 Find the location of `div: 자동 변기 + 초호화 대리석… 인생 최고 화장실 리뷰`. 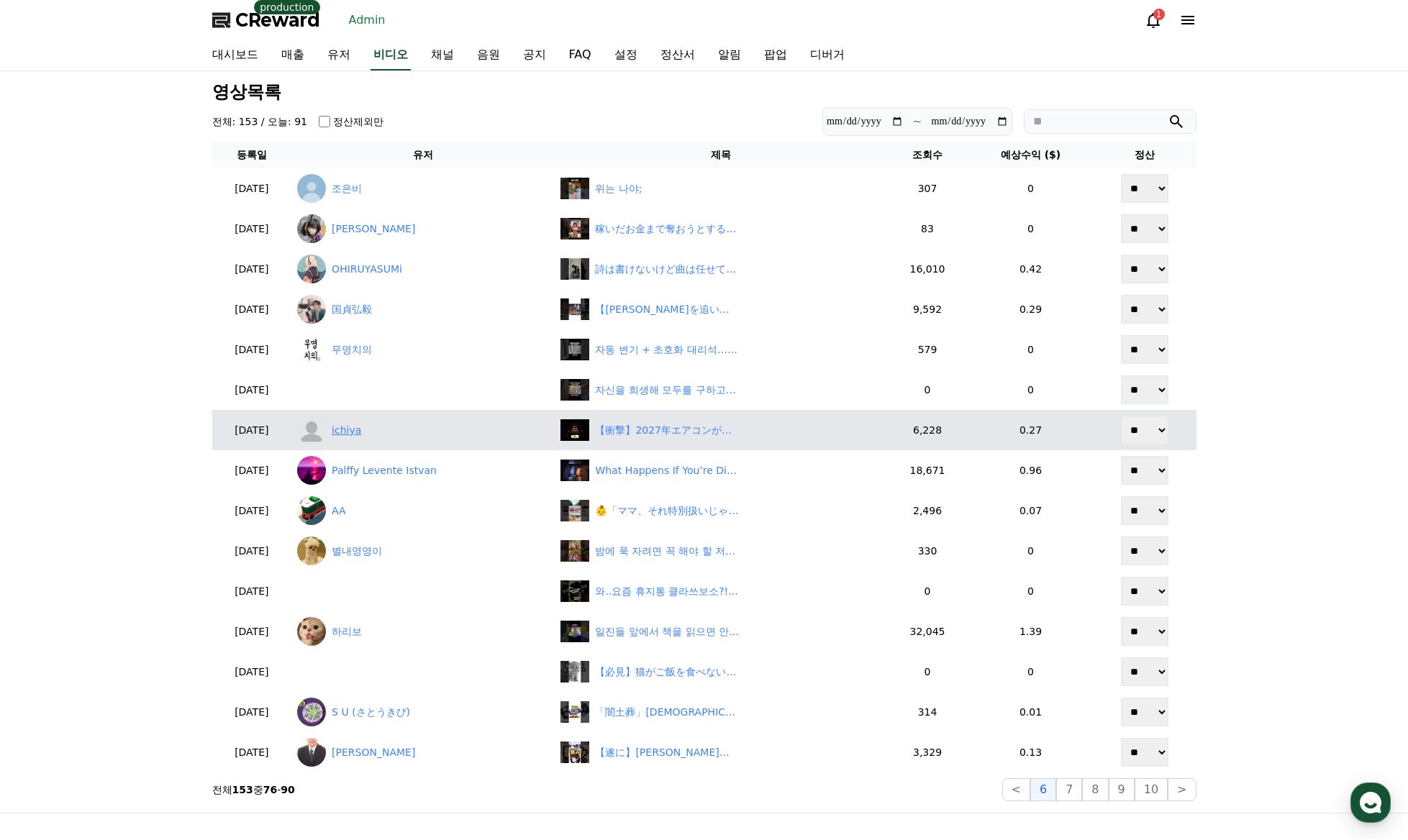

div: 자동 변기 + 초호화 대리석… 인생 최고 화장실 리뷰 is located at coordinates (667, 350).